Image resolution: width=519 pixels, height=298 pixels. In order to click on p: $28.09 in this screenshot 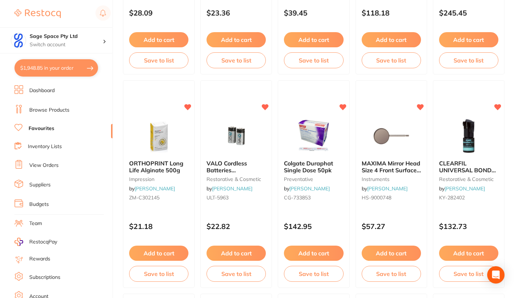, I will do `click(159, 13)`.